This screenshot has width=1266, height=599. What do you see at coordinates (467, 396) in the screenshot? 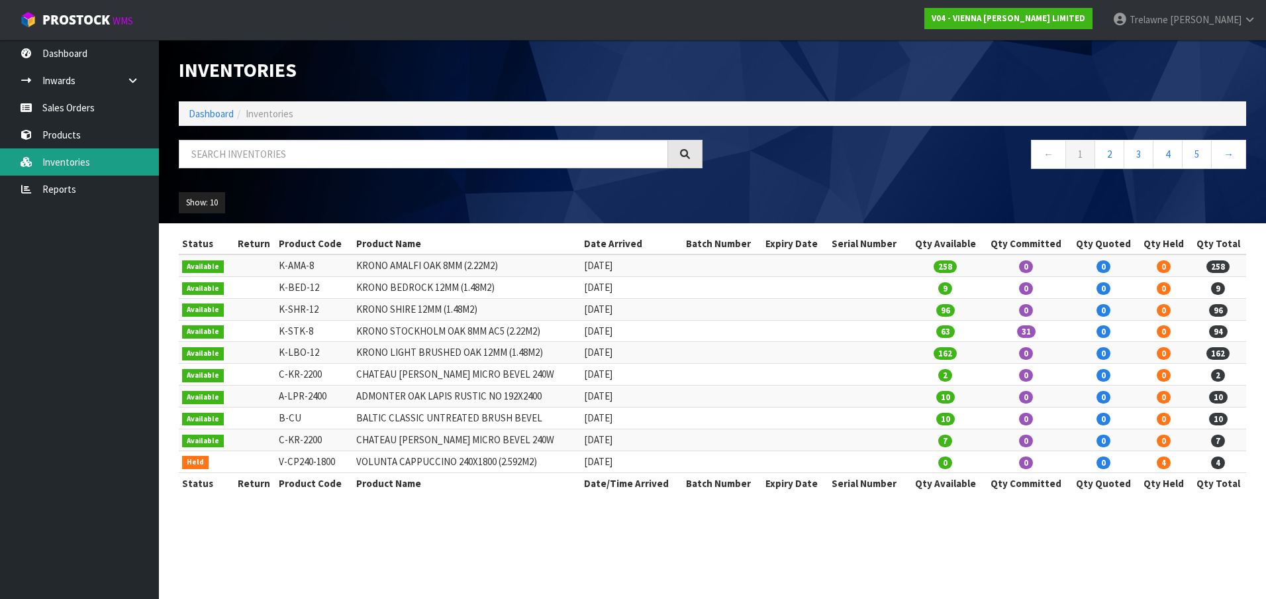
I see `td: ADMONTER OAK LAPIS RUSTIC NO 192X2400` at bounding box center [467, 396].